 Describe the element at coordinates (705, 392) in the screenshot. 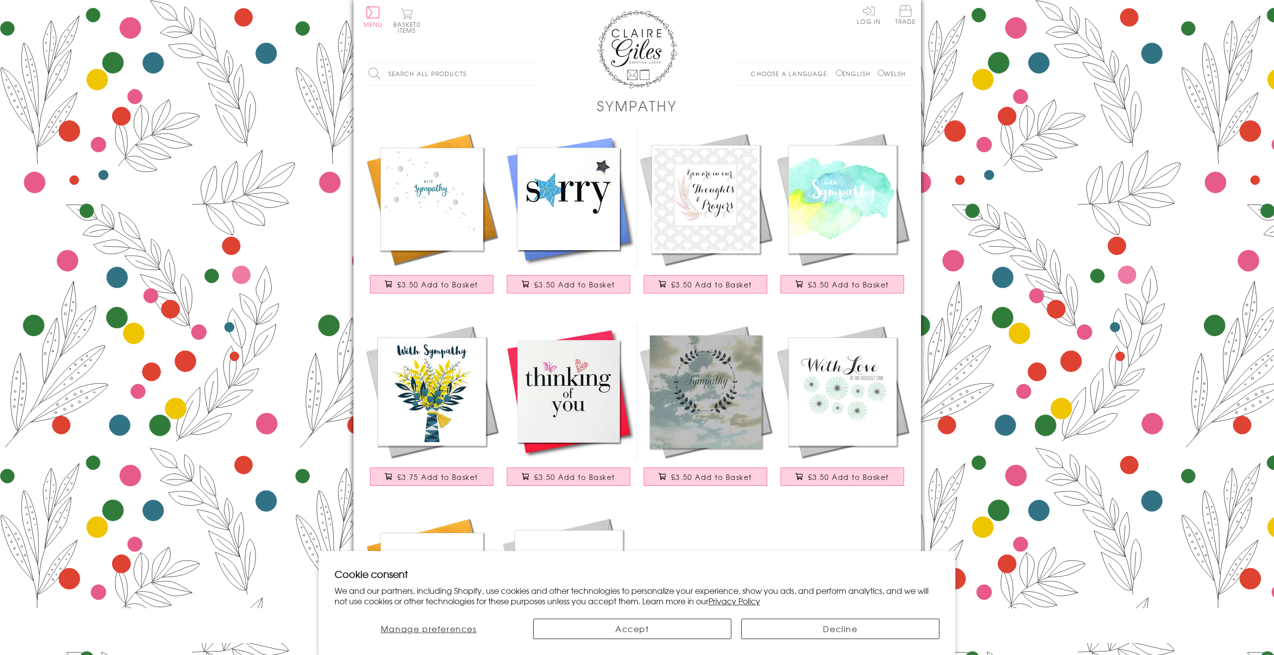

I see `img: Sympathy Card, Sorry, Thinking of you, Sky & Clouds, Embossed and Foiled text` at that location.